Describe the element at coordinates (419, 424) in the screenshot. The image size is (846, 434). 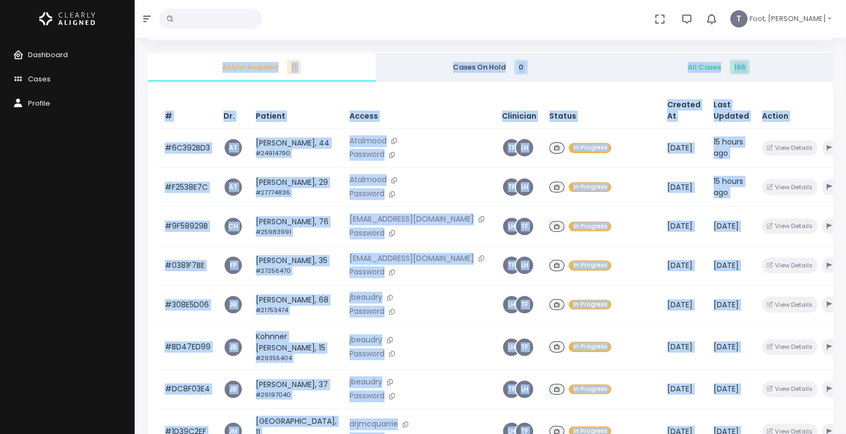
I see `p: drjmcquarrie` at that location.